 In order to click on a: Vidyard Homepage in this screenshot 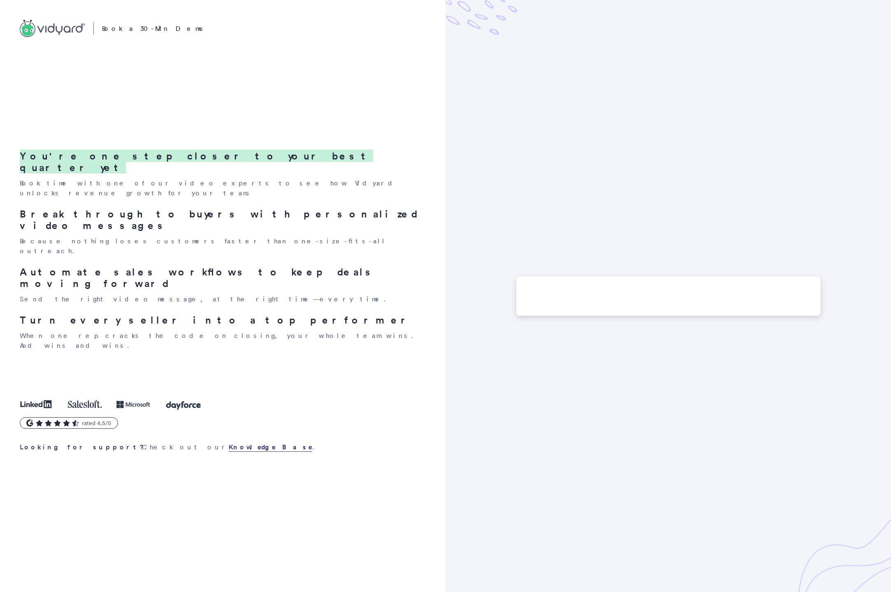, I will do `click(52, 28)`.